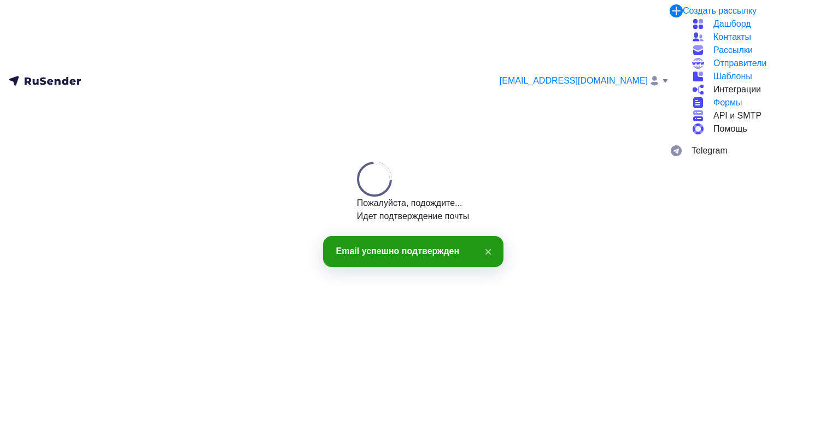  Describe the element at coordinates (413, 203) in the screenshot. I see `span: Пожалуйста, подождите...` at that location.